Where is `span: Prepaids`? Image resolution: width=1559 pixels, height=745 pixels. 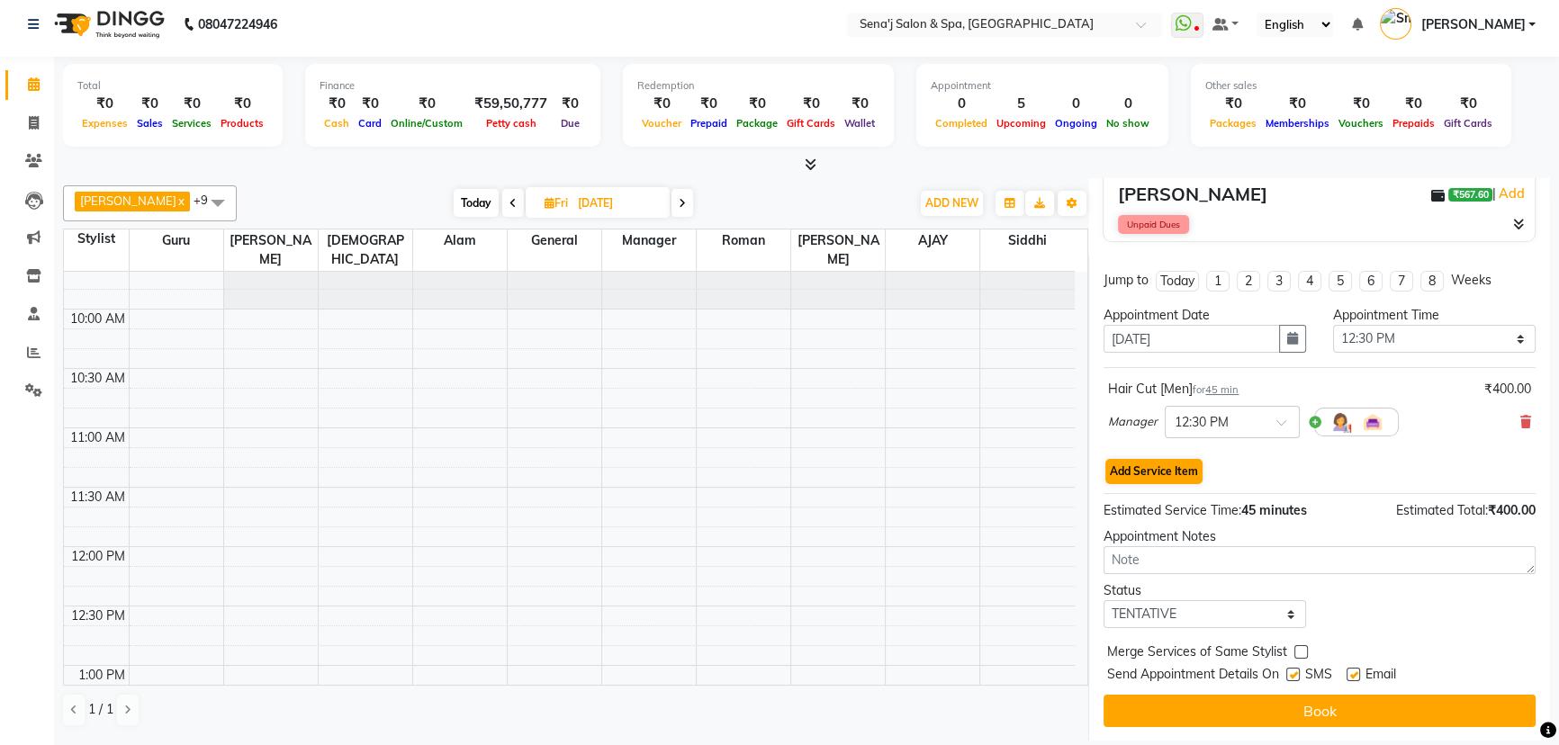 span: Prepaids is located at coordinates (1413, 123).